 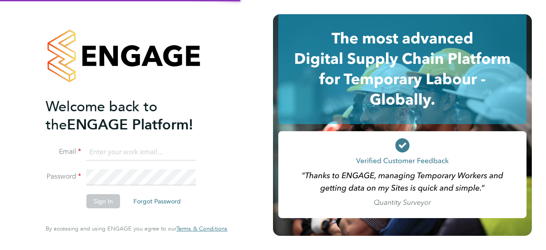 I want to click on a: Terms & Conditions, so click(x=202, y=229).